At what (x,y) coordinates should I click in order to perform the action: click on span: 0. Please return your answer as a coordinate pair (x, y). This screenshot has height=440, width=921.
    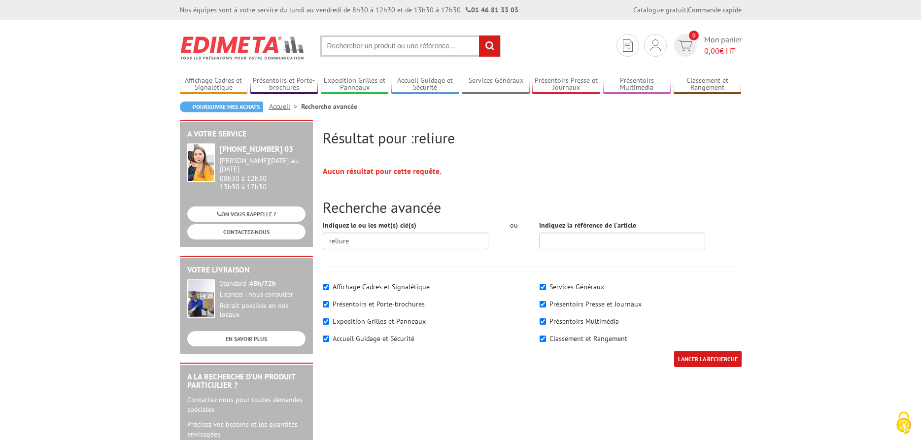
    Looking at the image, I should click on (694, 35).